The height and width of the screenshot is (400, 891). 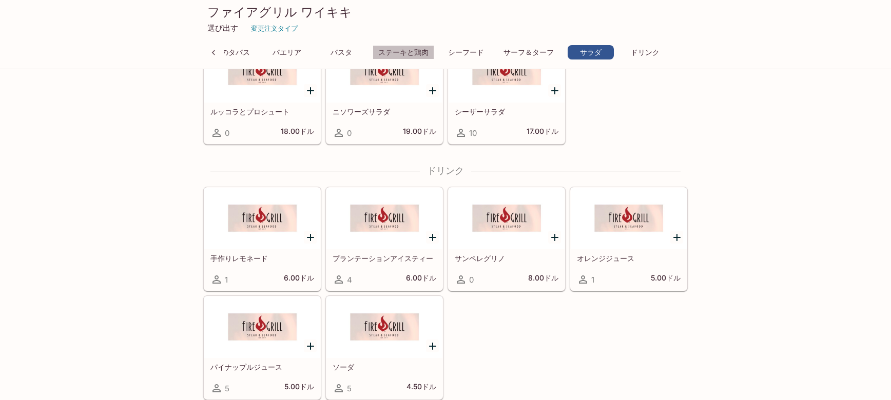 What do you see at coordinates (419, 131) in the screenshot?
I see `font: 19.00ドル` at bounding box center [419, 131].